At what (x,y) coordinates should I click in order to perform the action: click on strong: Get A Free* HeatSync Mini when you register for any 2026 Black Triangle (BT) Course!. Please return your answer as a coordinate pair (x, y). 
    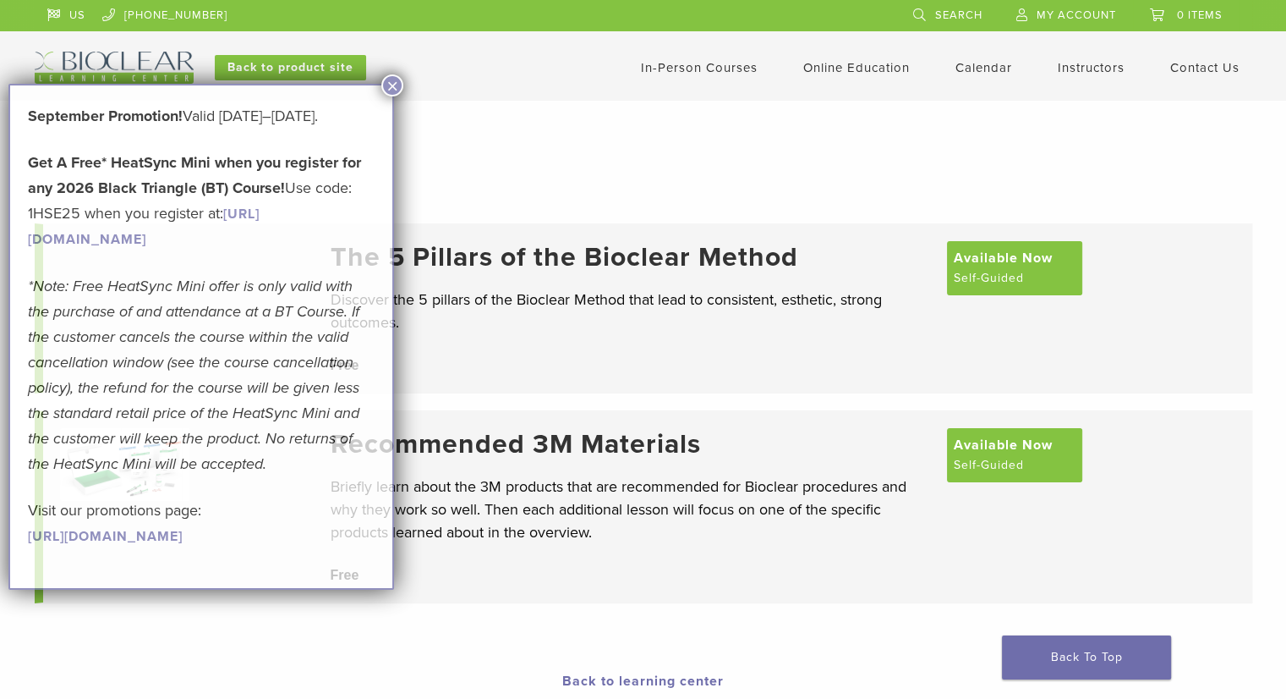
    Looking at the image, I should click on (195, 175).